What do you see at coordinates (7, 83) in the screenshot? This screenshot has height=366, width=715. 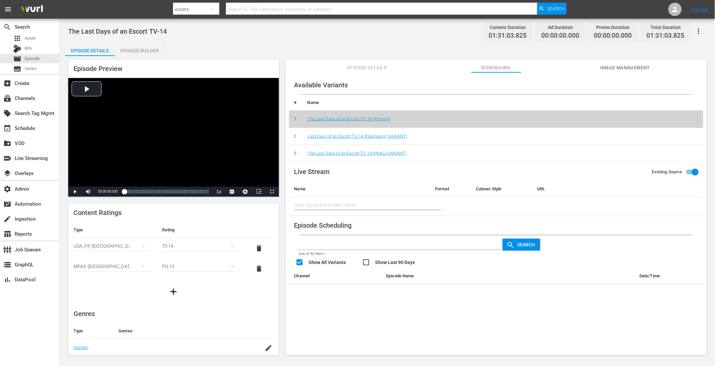 I see `span: Create` at bounding box center [7, 83].